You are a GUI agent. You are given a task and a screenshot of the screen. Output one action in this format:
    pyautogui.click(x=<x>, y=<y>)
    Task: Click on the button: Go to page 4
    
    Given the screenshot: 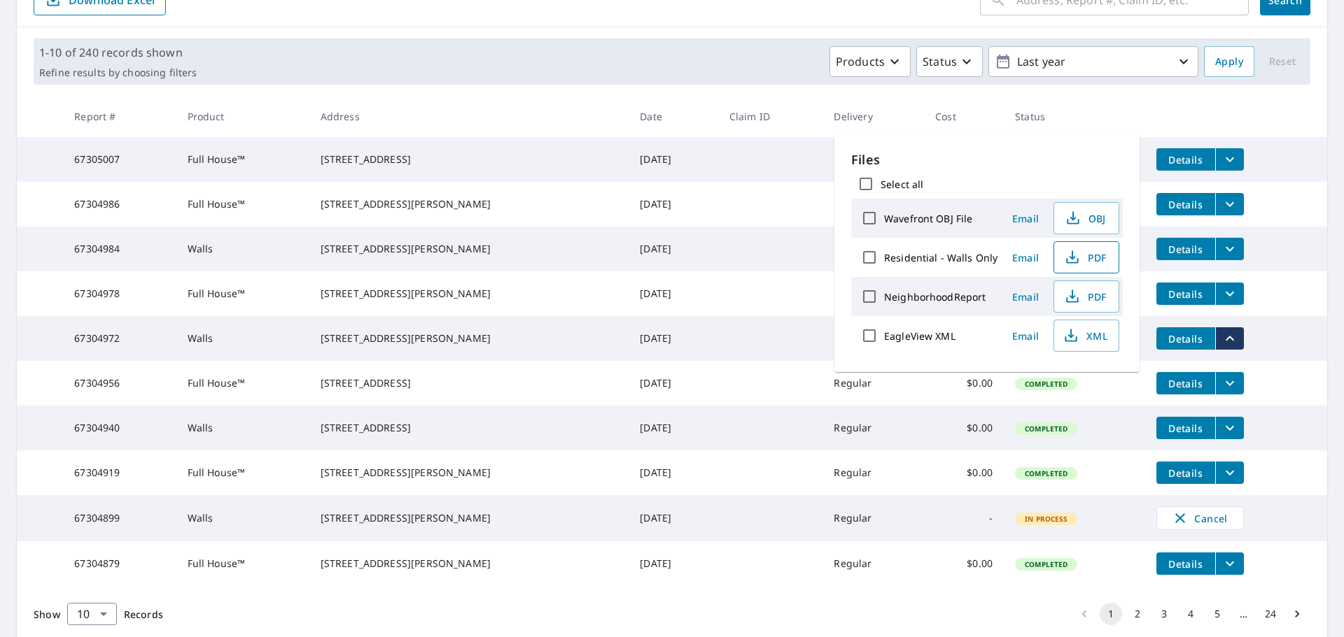 What is the action you would take?
    pyautogui.click(x=1190, y=614)
    